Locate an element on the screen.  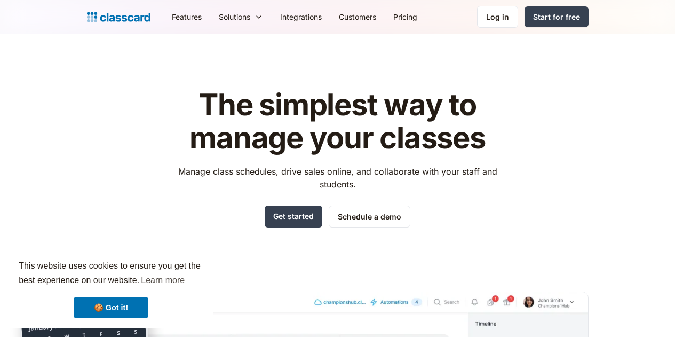
a: Log in is located at coordinates (497, 17).